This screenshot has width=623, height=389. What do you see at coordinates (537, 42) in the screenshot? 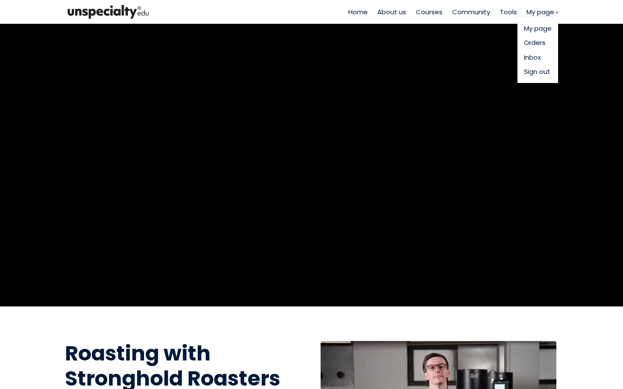
I see `a: Orders` at bounding box center [537, 42].